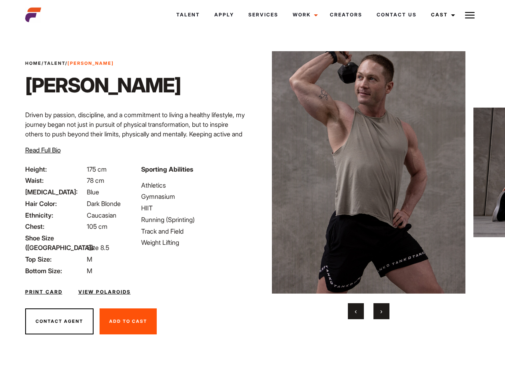  What do you see at coordinates (397, 15) in the screenshot?
I see `a: Contact Us` at bounding box center [397, 15].